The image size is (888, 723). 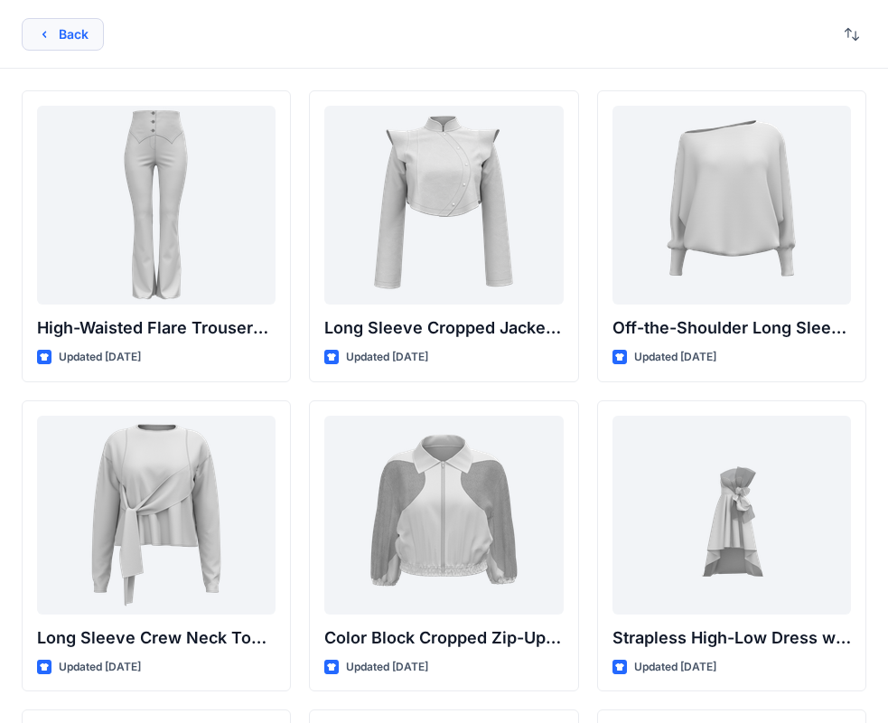 I want to click on p: Long Sleeve Cropped Jacket with Mandarin Collar and Shoulder Detail, so click(x=443, y=328).